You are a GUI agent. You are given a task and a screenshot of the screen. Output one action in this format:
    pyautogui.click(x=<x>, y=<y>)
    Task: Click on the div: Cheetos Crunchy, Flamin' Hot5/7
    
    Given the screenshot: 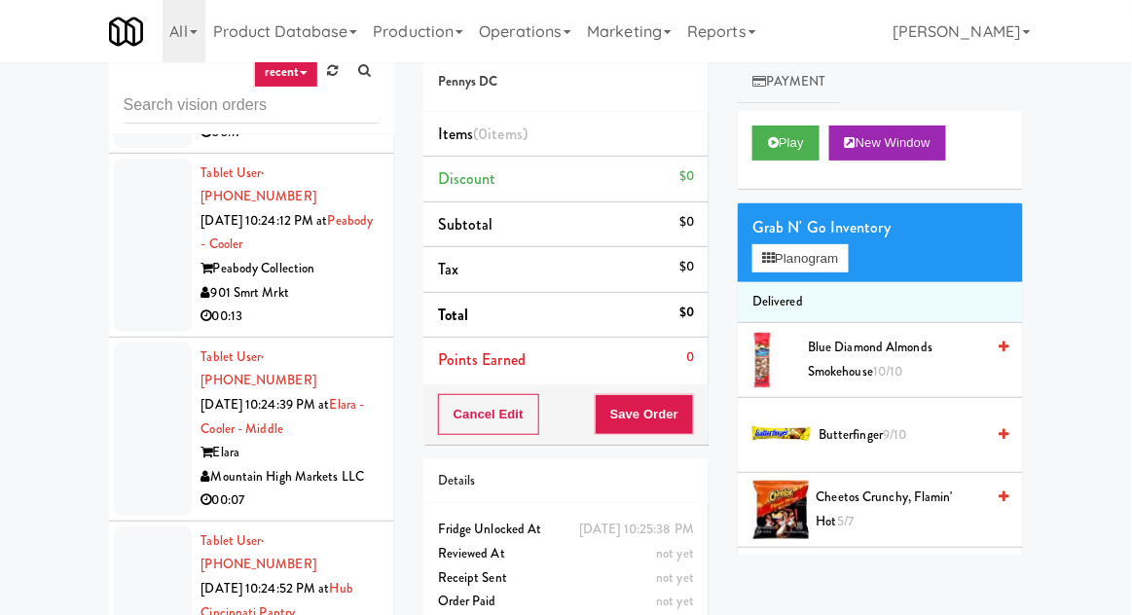 What is the action you would take?
    pyautogui.click(x=909, y=509)
    